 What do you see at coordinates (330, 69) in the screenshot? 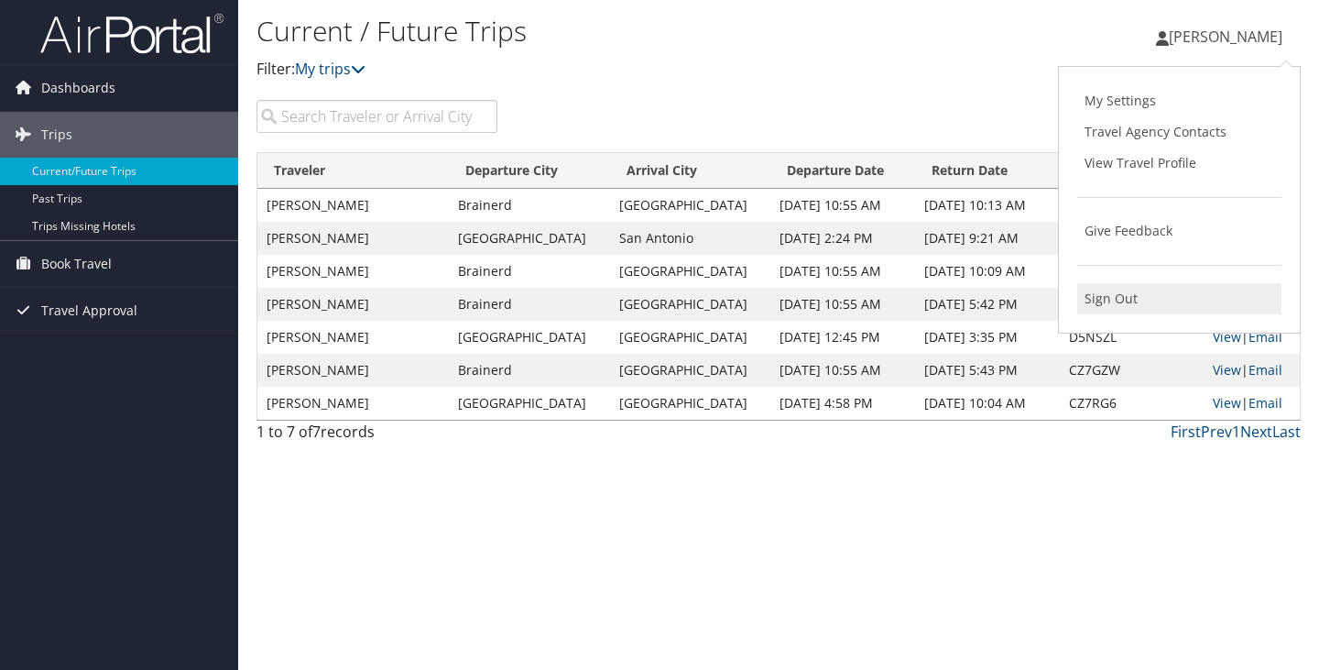
I see `a: My trips` at bounding box center [330, 69].